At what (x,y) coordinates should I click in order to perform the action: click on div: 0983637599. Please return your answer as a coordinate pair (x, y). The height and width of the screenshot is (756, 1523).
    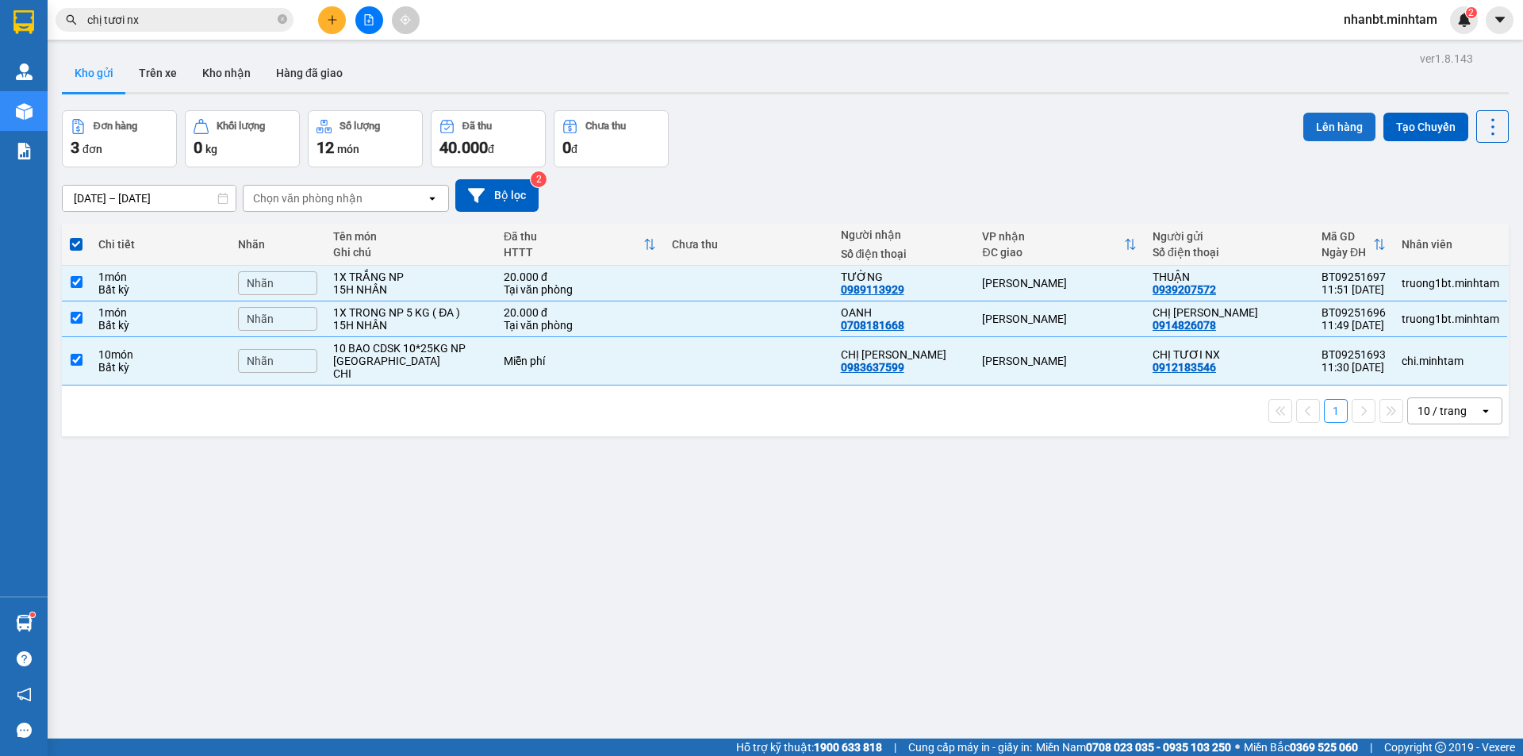
    Looking at the image, I should click on (872, 367).